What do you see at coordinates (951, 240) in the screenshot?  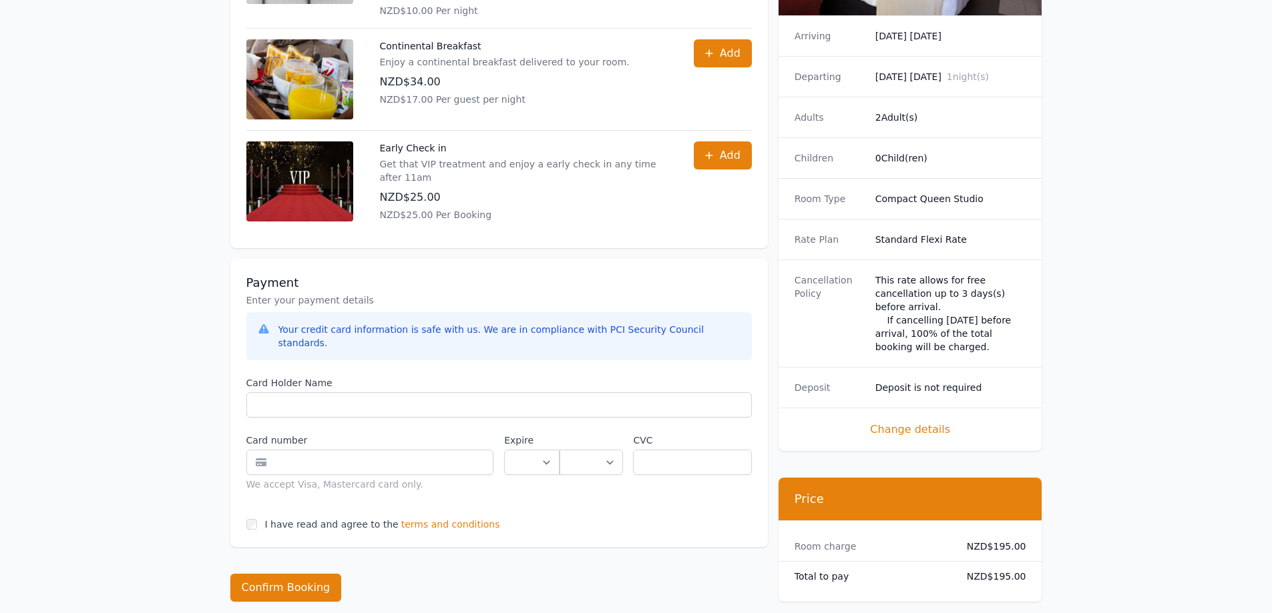 I see `dd: Standard Flexi Rate` at bounding box center [951, 240].